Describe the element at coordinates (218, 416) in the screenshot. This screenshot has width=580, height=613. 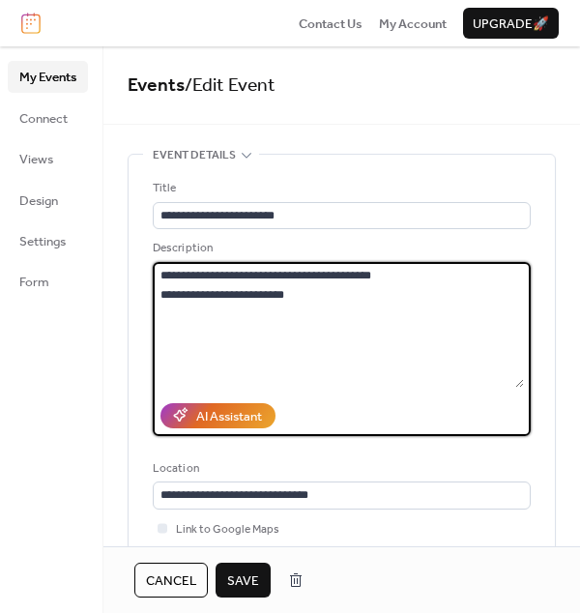
I see `button: AI Assistant` at that location.